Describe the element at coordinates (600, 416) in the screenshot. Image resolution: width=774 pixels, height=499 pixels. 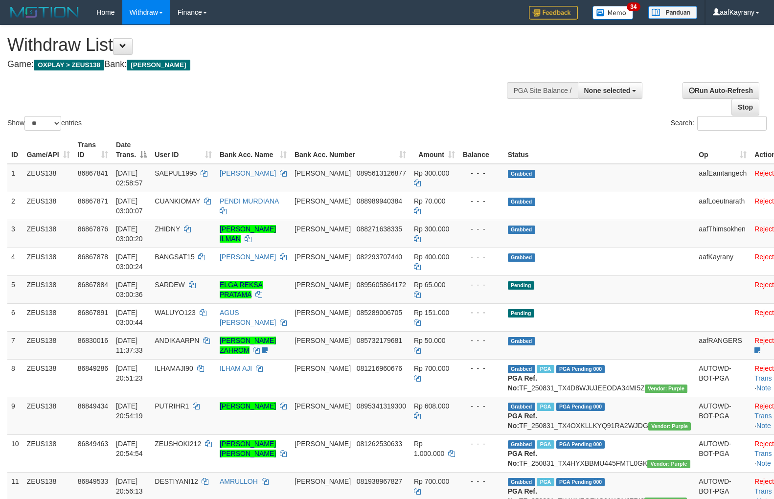
I see `td: TF_250831_TX4OXKLLKYQ91RA2WJDG` at that location.